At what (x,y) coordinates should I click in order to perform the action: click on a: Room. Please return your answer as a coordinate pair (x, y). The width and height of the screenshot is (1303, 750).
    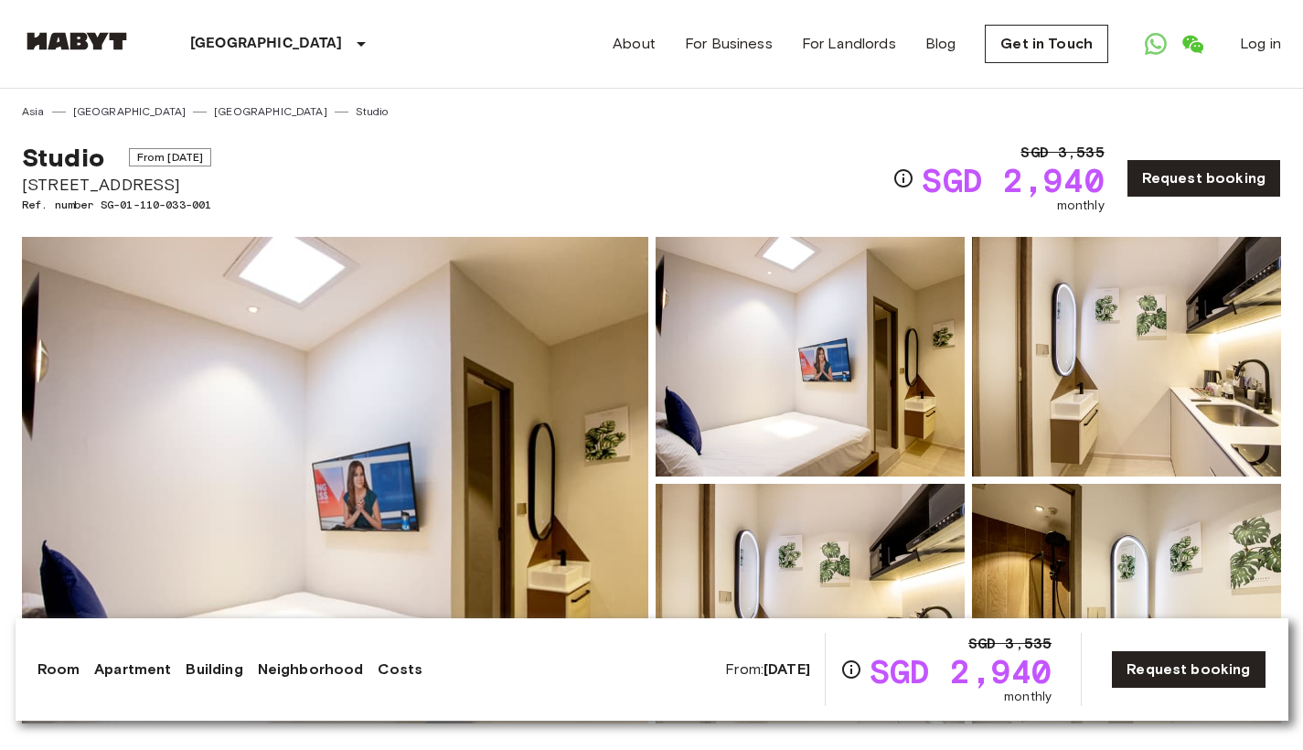
    Looking at the image, I should click on (59, 669).